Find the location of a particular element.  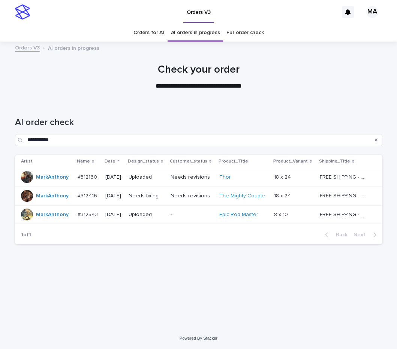

p: Design_status is located at coordinates (143, 161).